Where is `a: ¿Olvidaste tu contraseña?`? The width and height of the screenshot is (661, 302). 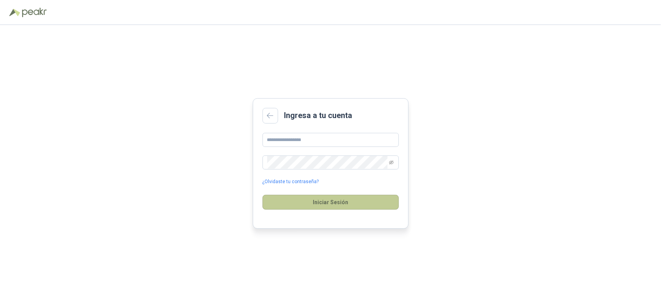
a: ¿Olvidaste tu contraseña? is located at coordinates (291, 182).